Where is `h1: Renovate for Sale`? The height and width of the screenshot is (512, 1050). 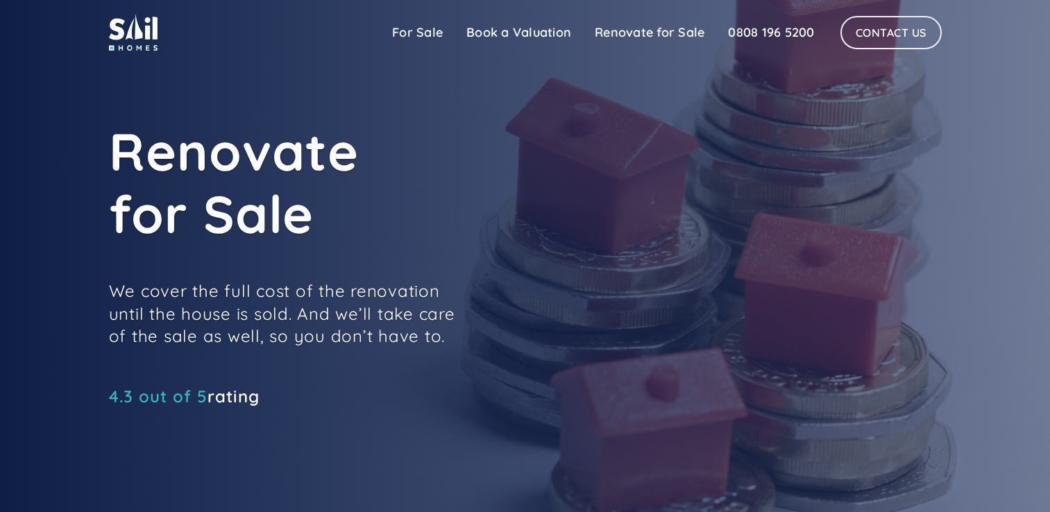
h1: Renovate for Sale is located at coordinates (421, 182).